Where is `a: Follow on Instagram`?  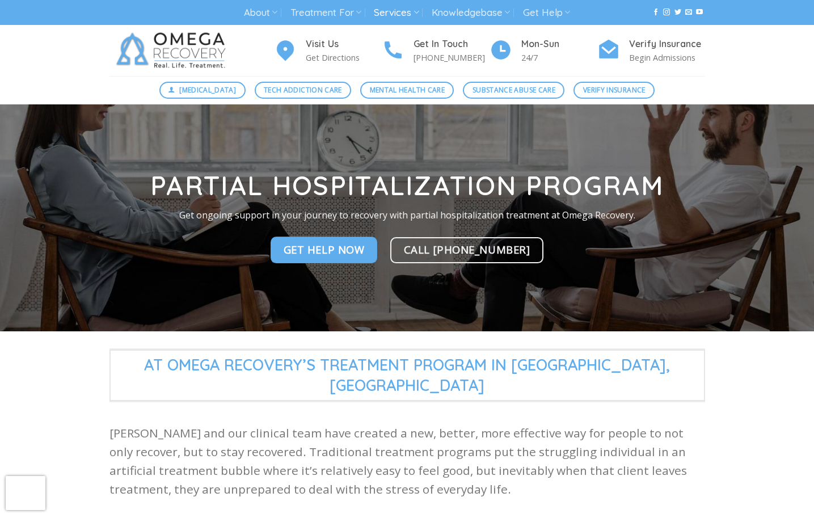 a: Follow on Instagram is located at coordinates (667, 12).